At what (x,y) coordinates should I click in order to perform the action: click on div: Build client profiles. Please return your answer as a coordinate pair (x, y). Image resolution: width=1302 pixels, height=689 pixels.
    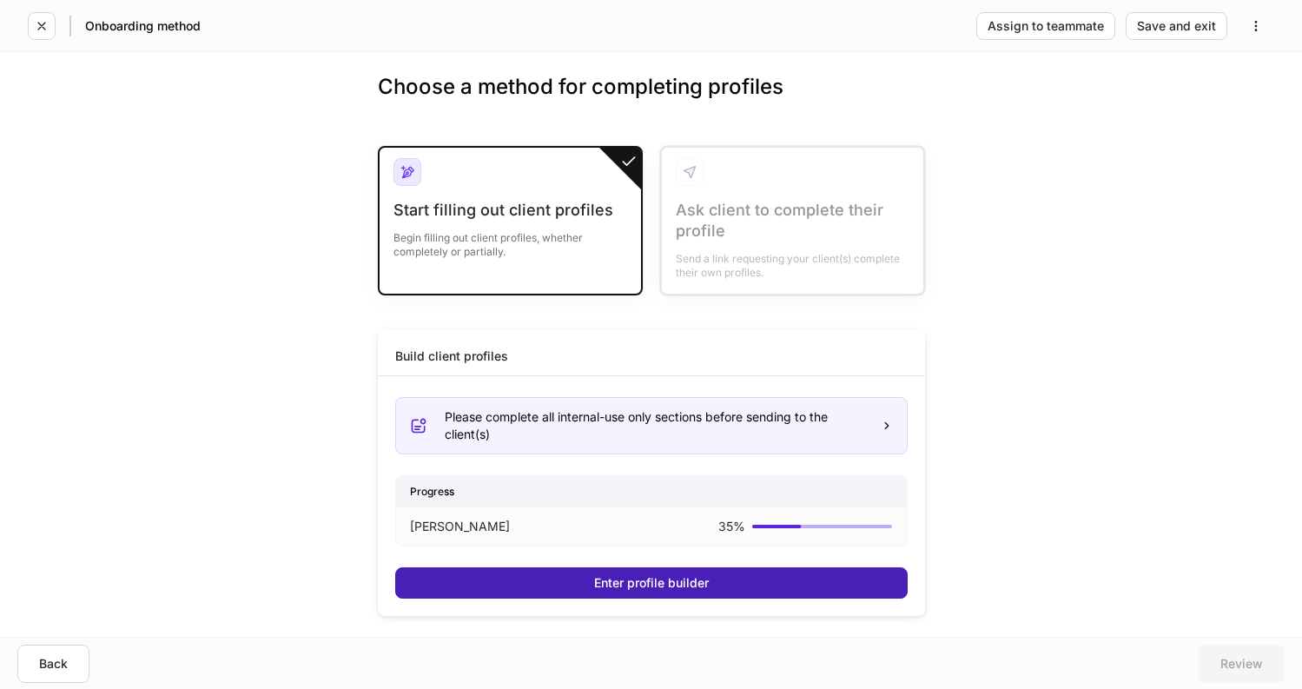
    Looking at the image, I should click on (452, 356).